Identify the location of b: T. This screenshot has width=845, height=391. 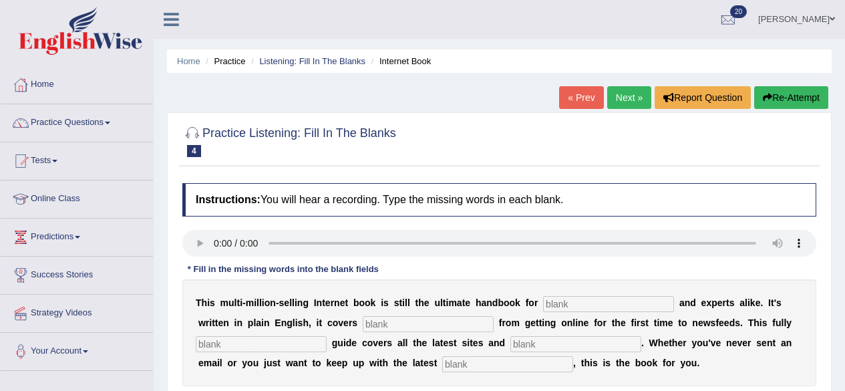
(198, 303).